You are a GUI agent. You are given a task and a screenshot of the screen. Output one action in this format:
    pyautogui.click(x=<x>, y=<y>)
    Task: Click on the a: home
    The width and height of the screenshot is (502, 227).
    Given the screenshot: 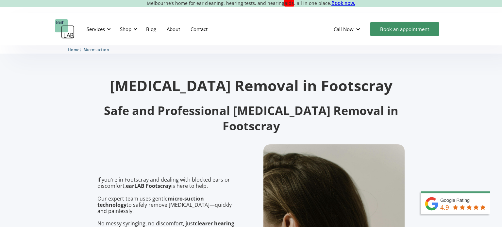 What is the action you would take?
    pyautogui.click(x=65, y=29)
    